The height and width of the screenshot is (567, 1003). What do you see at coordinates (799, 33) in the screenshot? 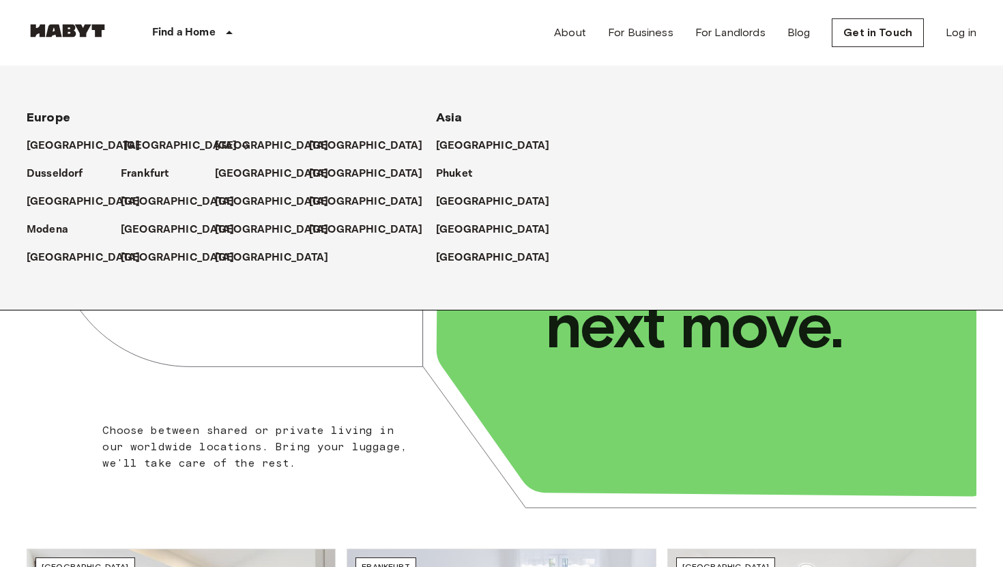
I see `a: Blog` at bounding box center [799, 33].